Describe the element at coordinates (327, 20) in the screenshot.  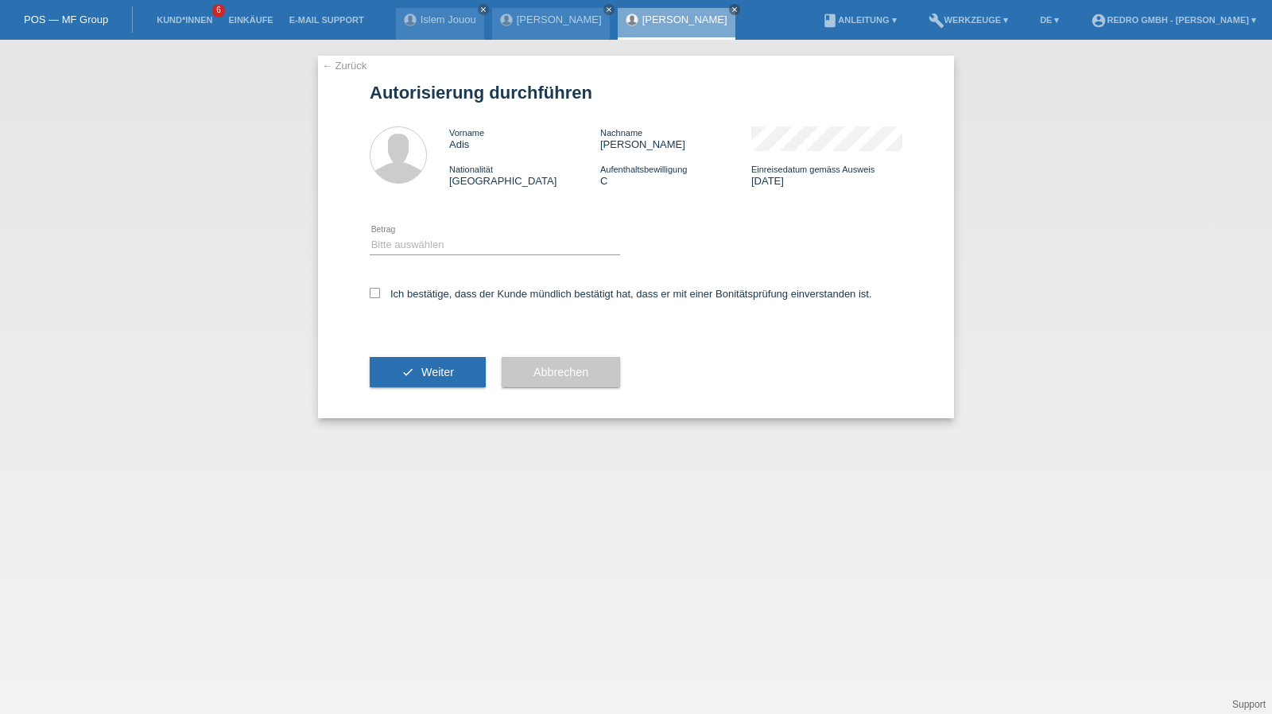
I see `a: E-Mail Support` at that location.